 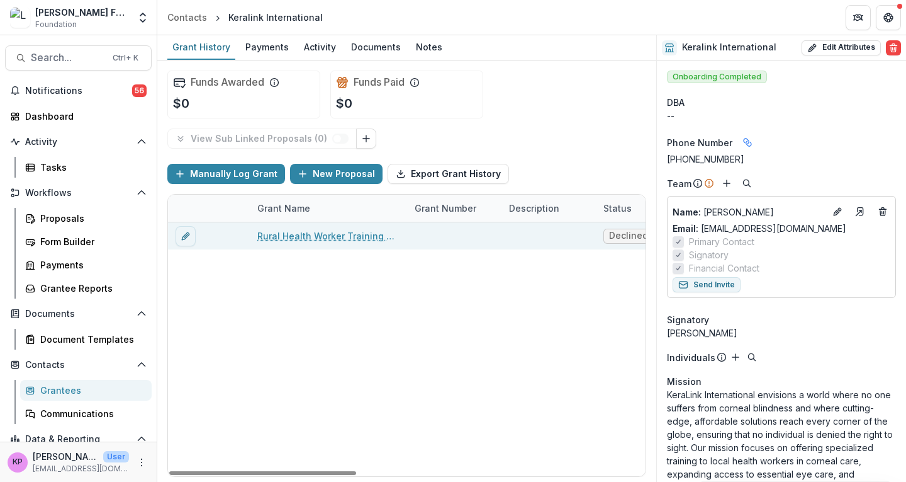 What do you see at coordinates (320, 47) in the screenshot?
I see `div: Activity` at bounding box center [320, 47].